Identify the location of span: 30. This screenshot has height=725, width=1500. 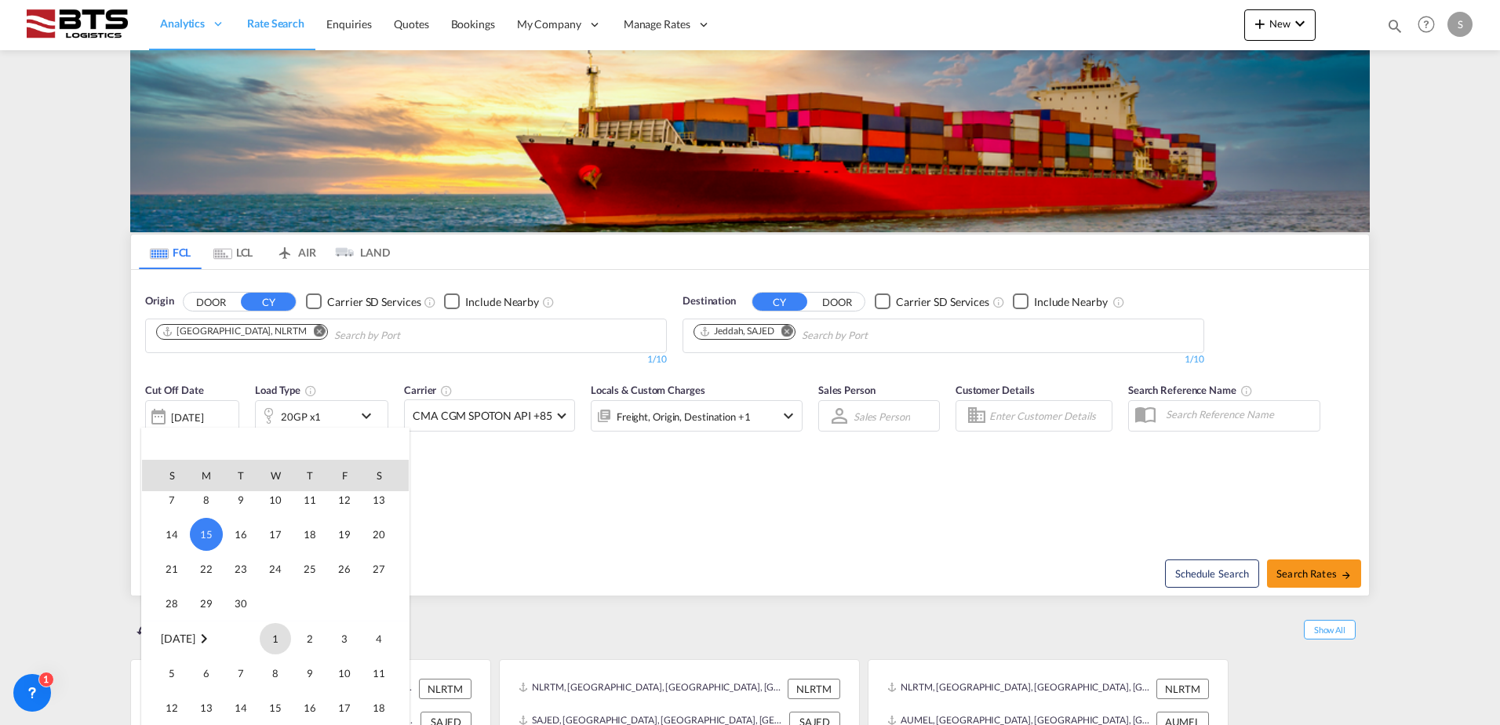
(241, 603).